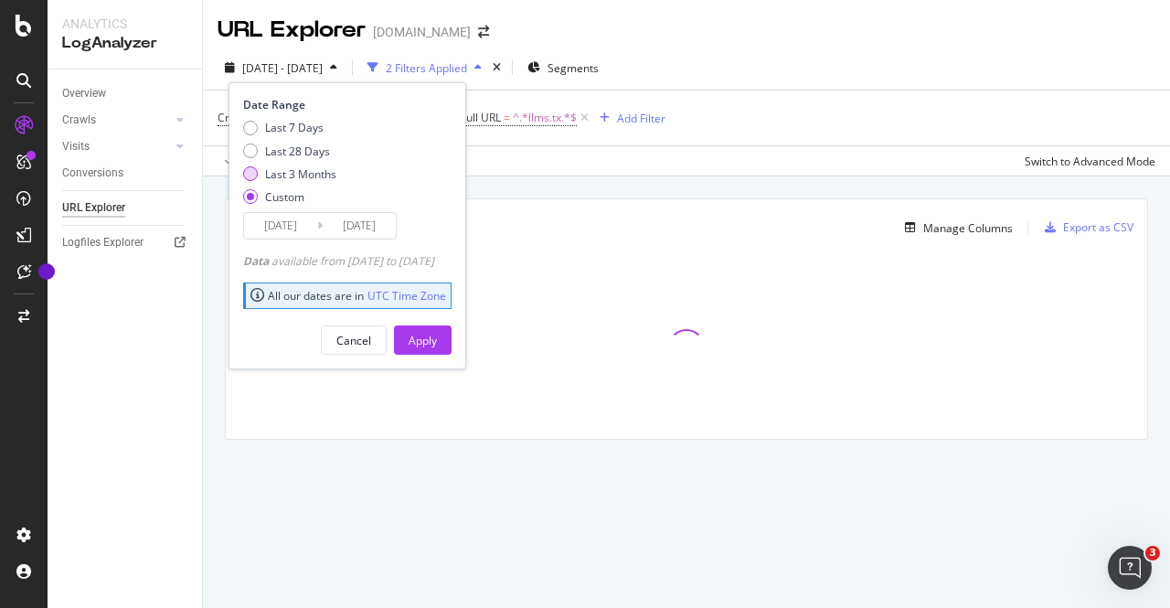 The width and height of the screenshot is (1170, 608). Describe the element at coordinates (348, 295) in the screenshot. I see `div: All our dates are in` at that location.